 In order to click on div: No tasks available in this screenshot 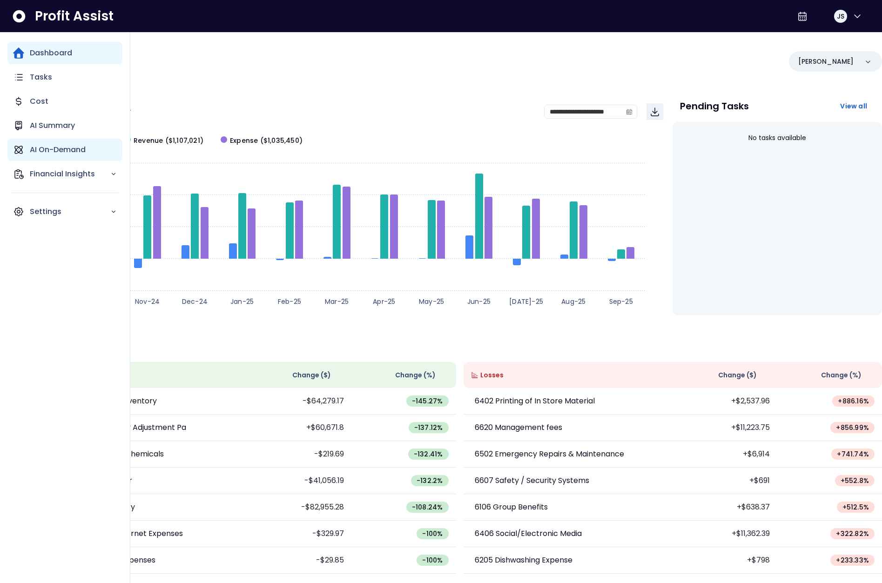, I will do `click(777, 138)`.